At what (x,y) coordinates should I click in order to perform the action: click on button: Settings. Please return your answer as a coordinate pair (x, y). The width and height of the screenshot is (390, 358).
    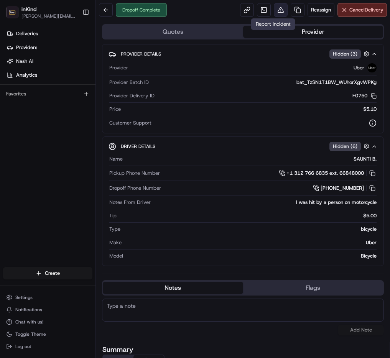
    Looking at the image, I should click on (48, 298).